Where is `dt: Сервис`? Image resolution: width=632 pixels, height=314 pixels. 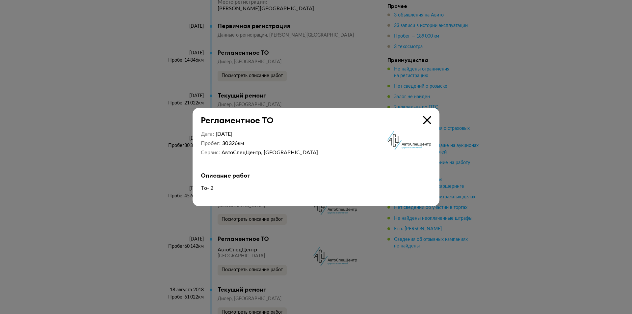
dt: Сервис is located at coordinates (210, 152).